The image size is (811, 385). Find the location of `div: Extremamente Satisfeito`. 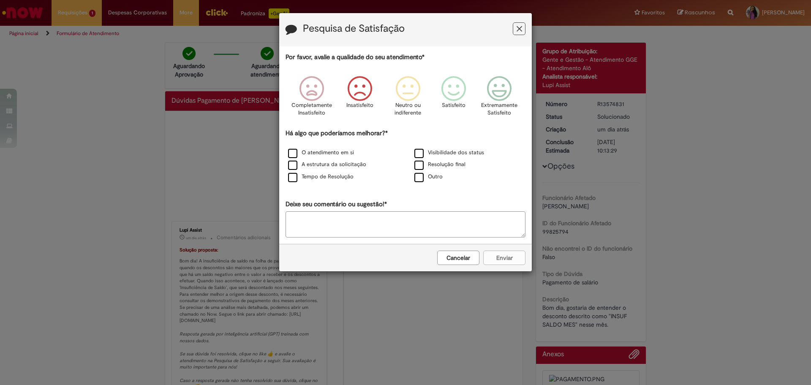

div: Extremamente Satisfeito is located at coordinates (499, 98).